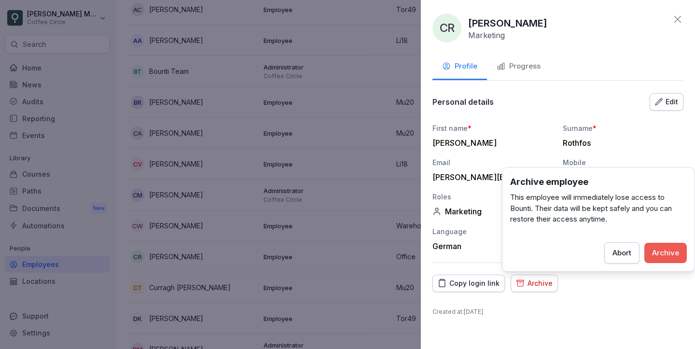 Image resolution: width=695 pixels, height=349 pixels. Describe the element at coordinates (622, 253) in the screenshot. I see `div: Abort` at that location.